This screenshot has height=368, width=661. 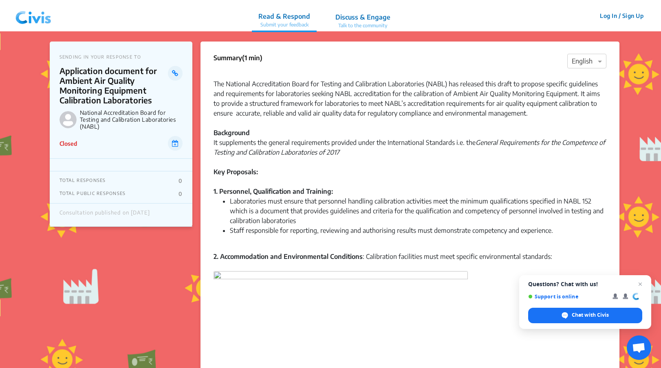 I want to click on p: Summary, so click(x=238, y=58).